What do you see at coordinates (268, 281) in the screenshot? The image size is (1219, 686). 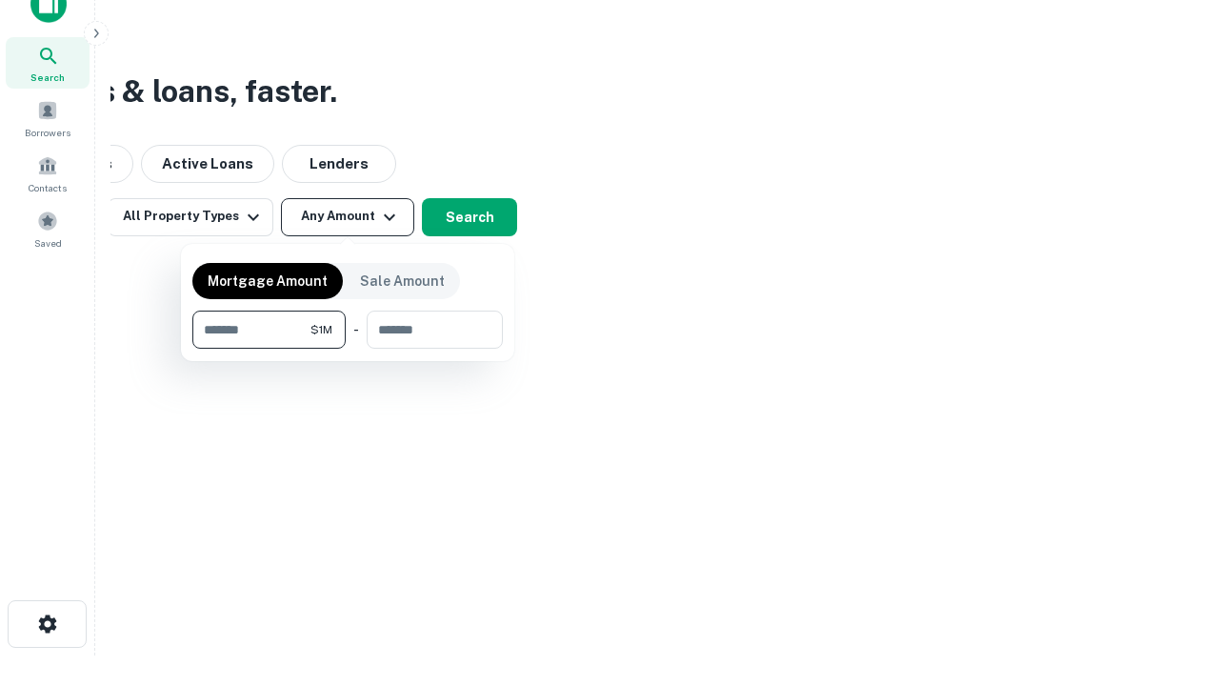 I see `p: Mortgage Amount` at bounding box center [268, 281].